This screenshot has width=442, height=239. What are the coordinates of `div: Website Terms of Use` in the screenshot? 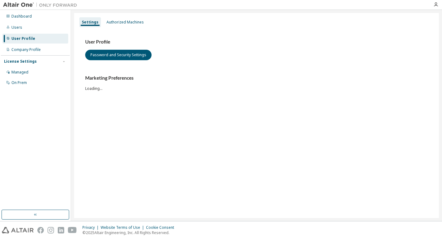 It's located at (123, 227).